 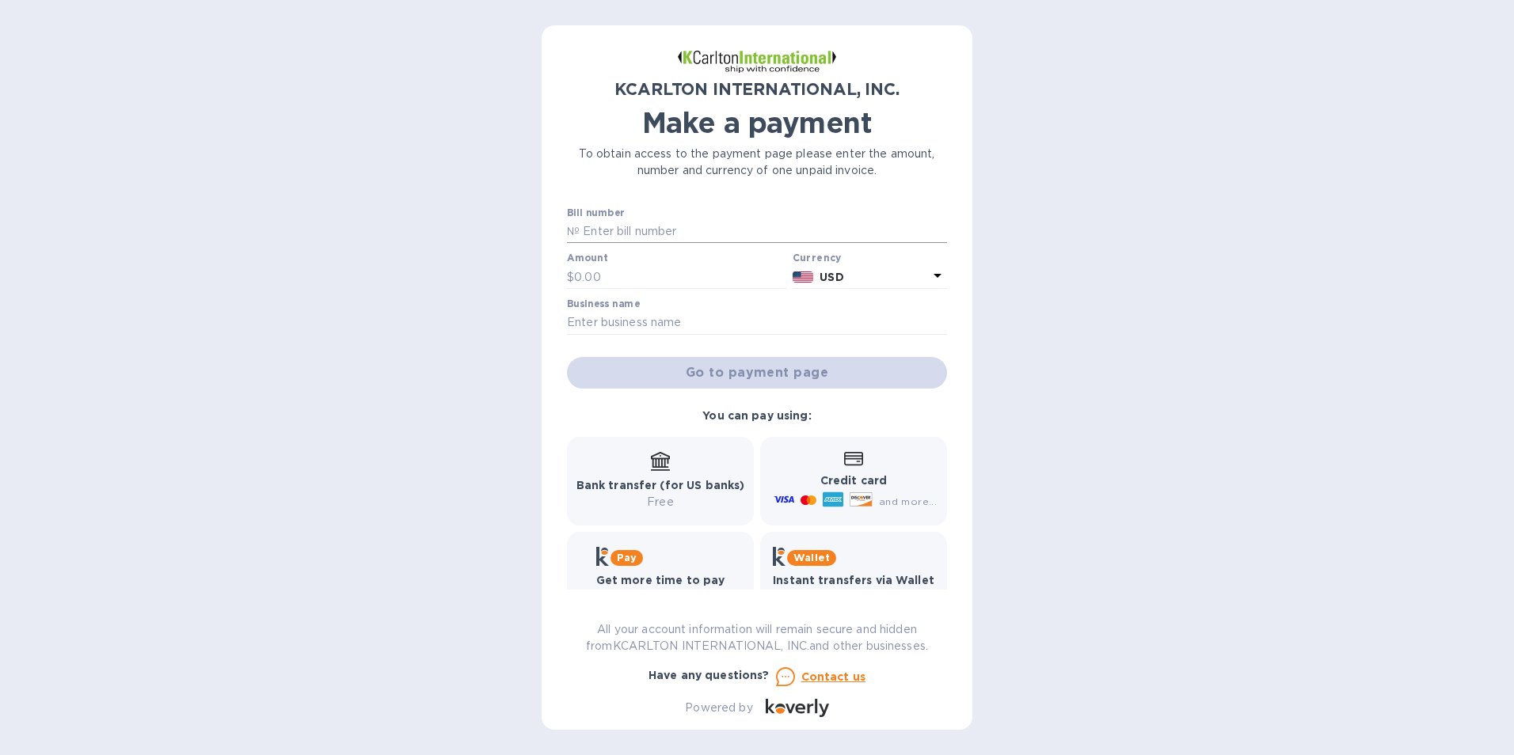 What do you see at coordinates (907, 501) in the screenshot?
I see `span: and more...` at bounding box center [907, 501].